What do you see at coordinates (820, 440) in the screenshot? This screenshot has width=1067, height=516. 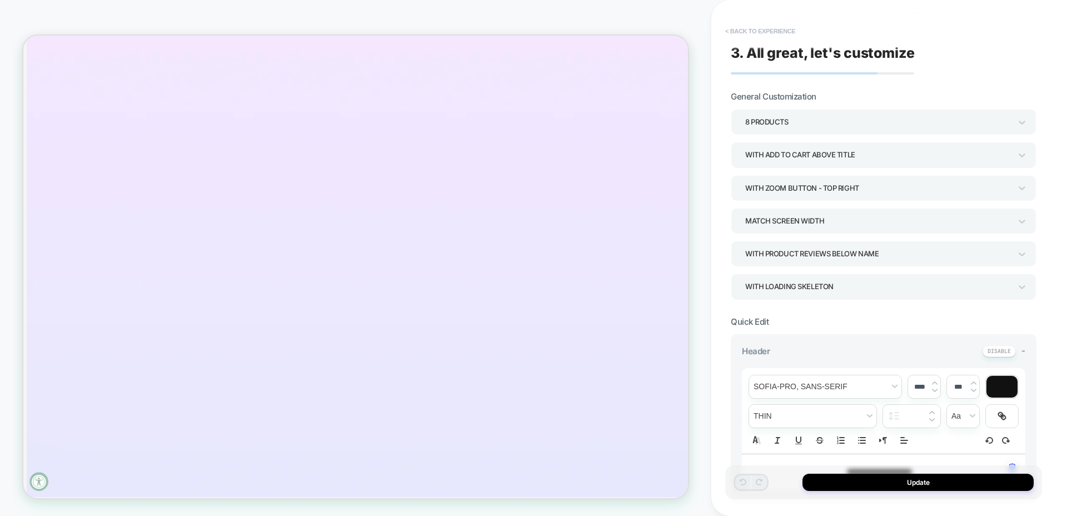 I see `button: Strike` at bounding box center [820, 440].